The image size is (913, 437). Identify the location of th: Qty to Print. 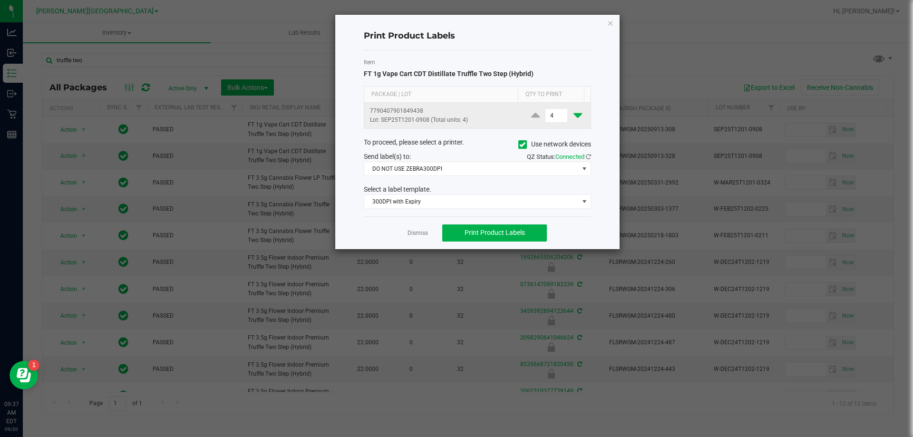
(550, 95).